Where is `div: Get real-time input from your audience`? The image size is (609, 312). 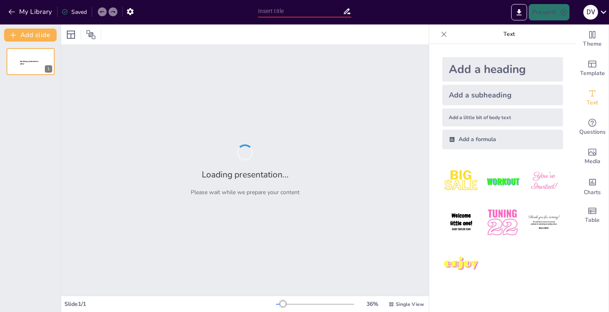
div: Get real-time input from your audience is located at coordinates (592, 127).